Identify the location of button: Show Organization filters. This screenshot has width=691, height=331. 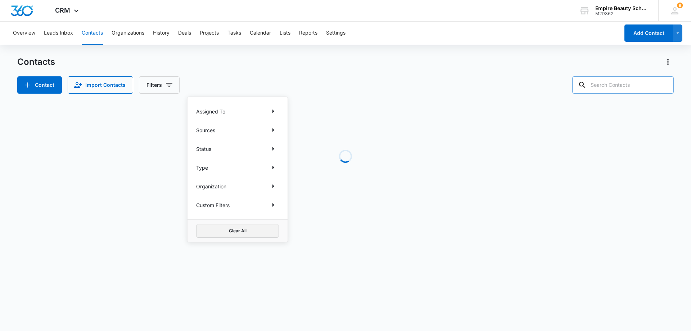
(273, 186).